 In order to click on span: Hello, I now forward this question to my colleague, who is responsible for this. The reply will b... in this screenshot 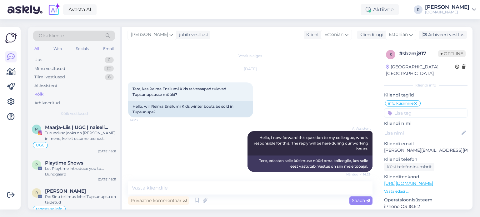, I will do `click(311, 143)`.